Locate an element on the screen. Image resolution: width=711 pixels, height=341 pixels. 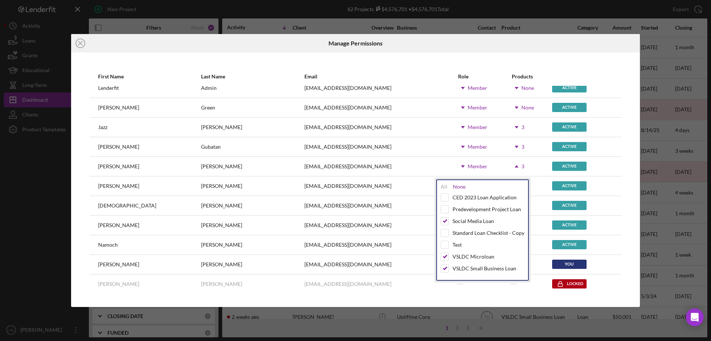
div: Green is located at coordinates (208, 108).